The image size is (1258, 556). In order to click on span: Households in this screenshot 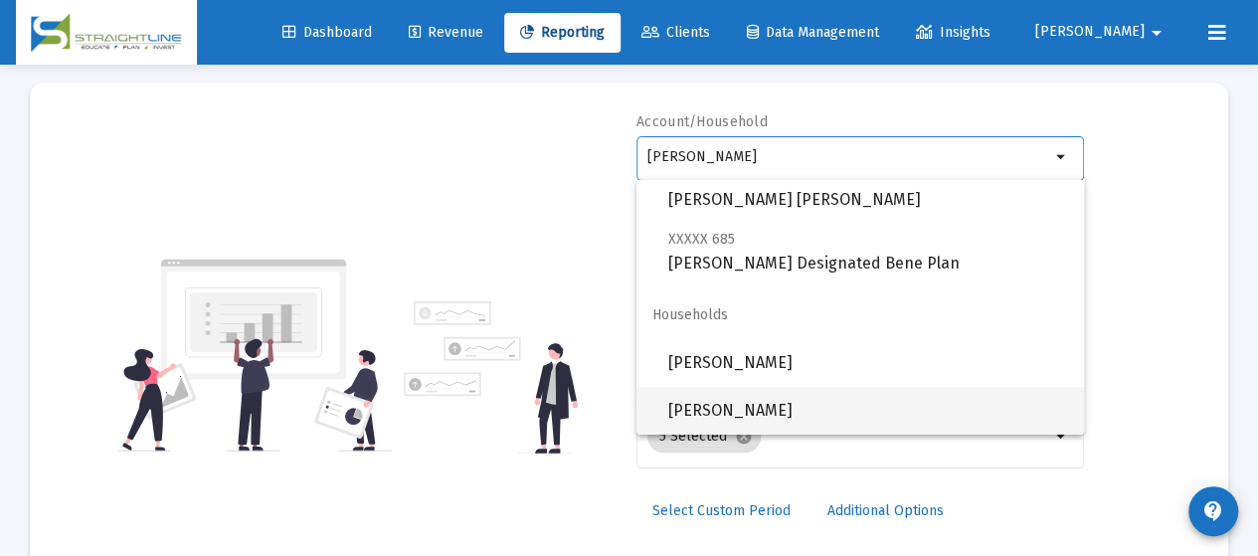, I will do `click(860, 315)`.